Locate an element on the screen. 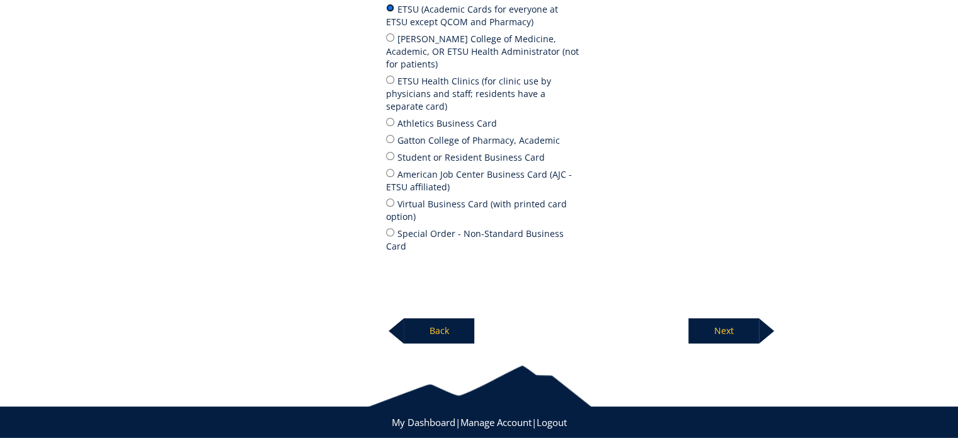 The width and height of the screenshot is (958, 438). p: Back is located at coordinates (439, 331).